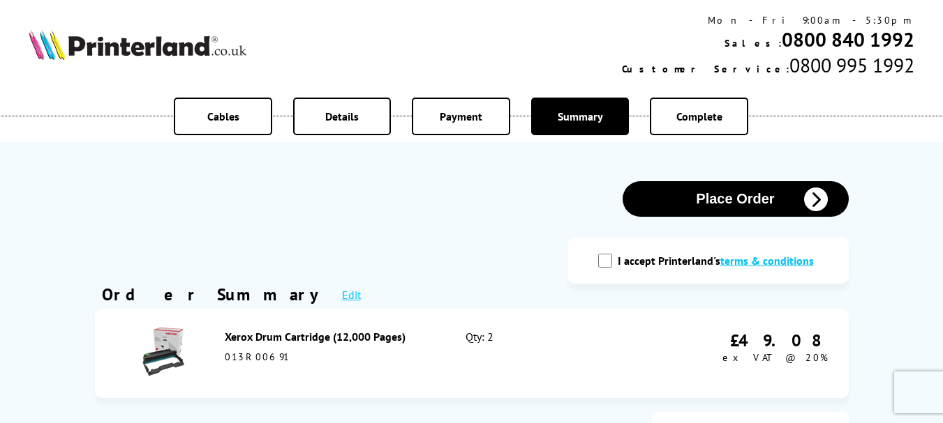  Describe the element at coordinates (330, 337) in the screenshot. I see `div: Xerox Drum Cartridge (12,000 Pages)` at that location.